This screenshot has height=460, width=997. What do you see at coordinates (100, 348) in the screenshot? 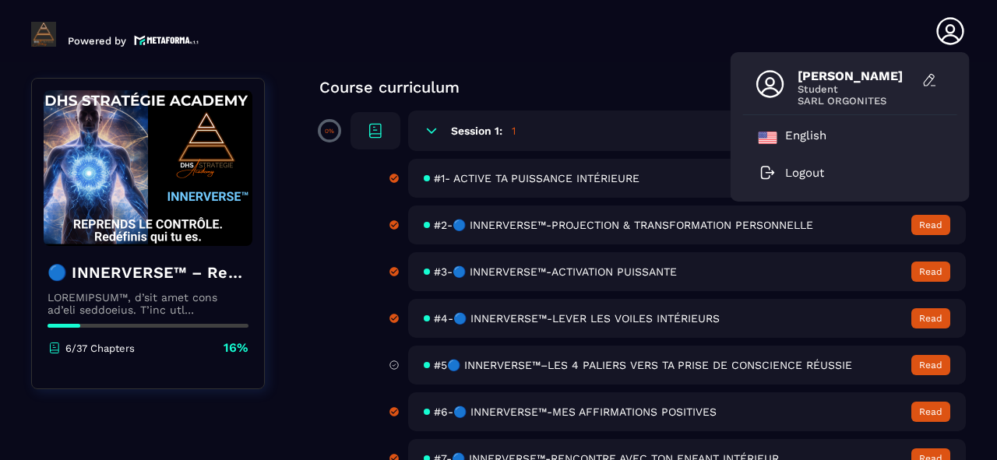
I see `p: 6/37 Chapters` at bounding box center [100, 348].